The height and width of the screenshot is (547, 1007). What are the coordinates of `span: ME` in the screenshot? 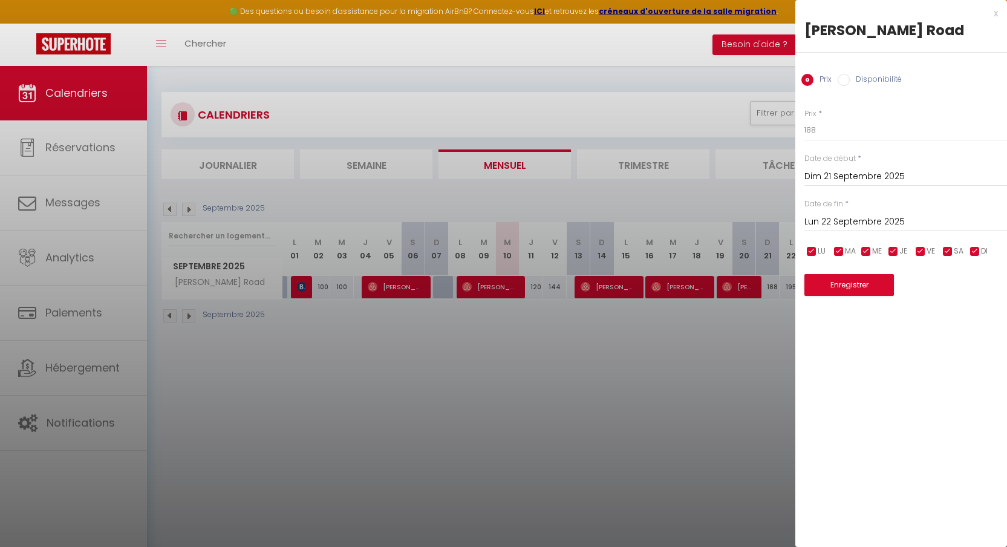 It's located at (877, 251).